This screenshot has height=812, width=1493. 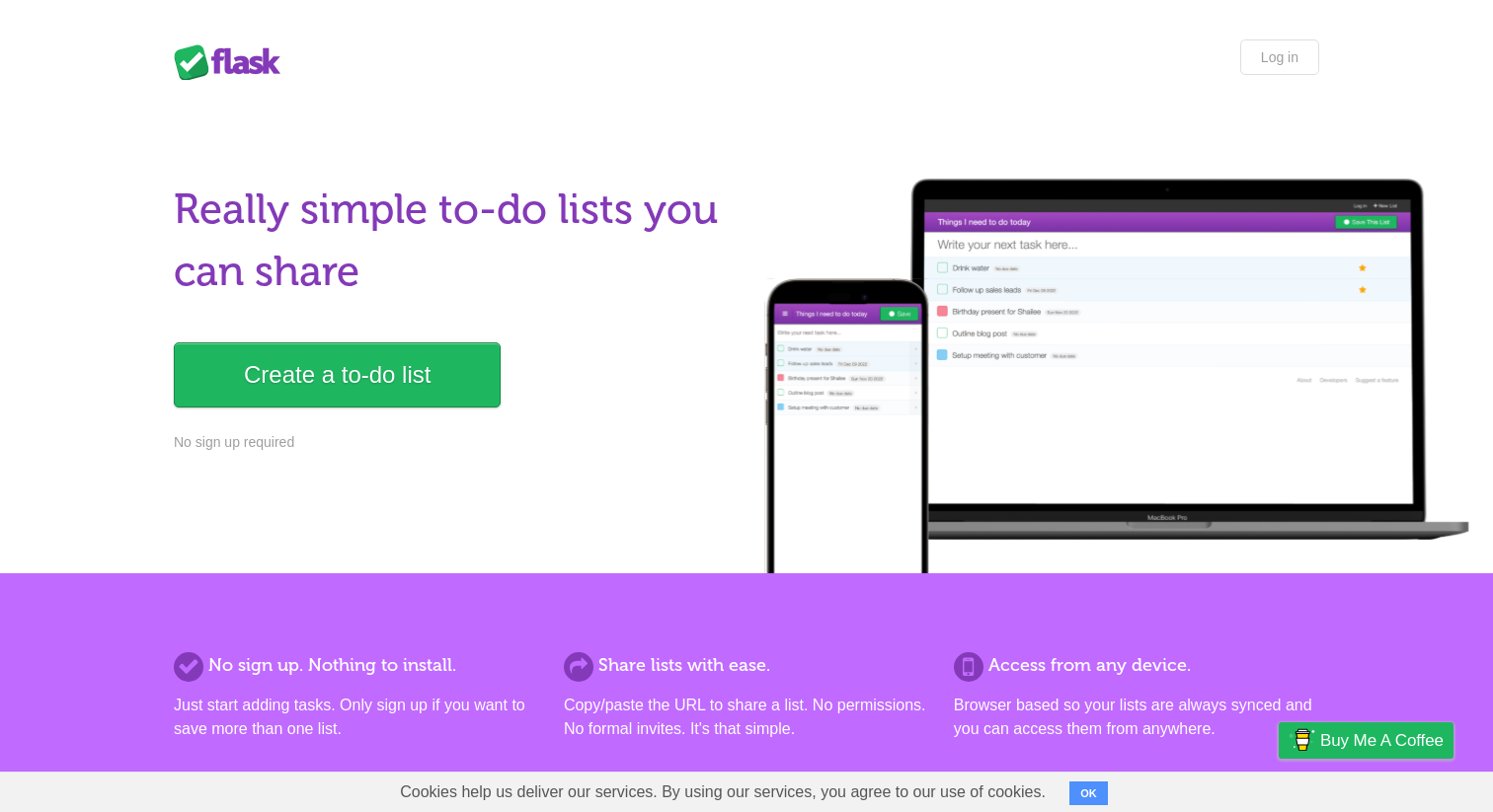 I want to click on div: Flask Lists, so click(x=233, y=63).